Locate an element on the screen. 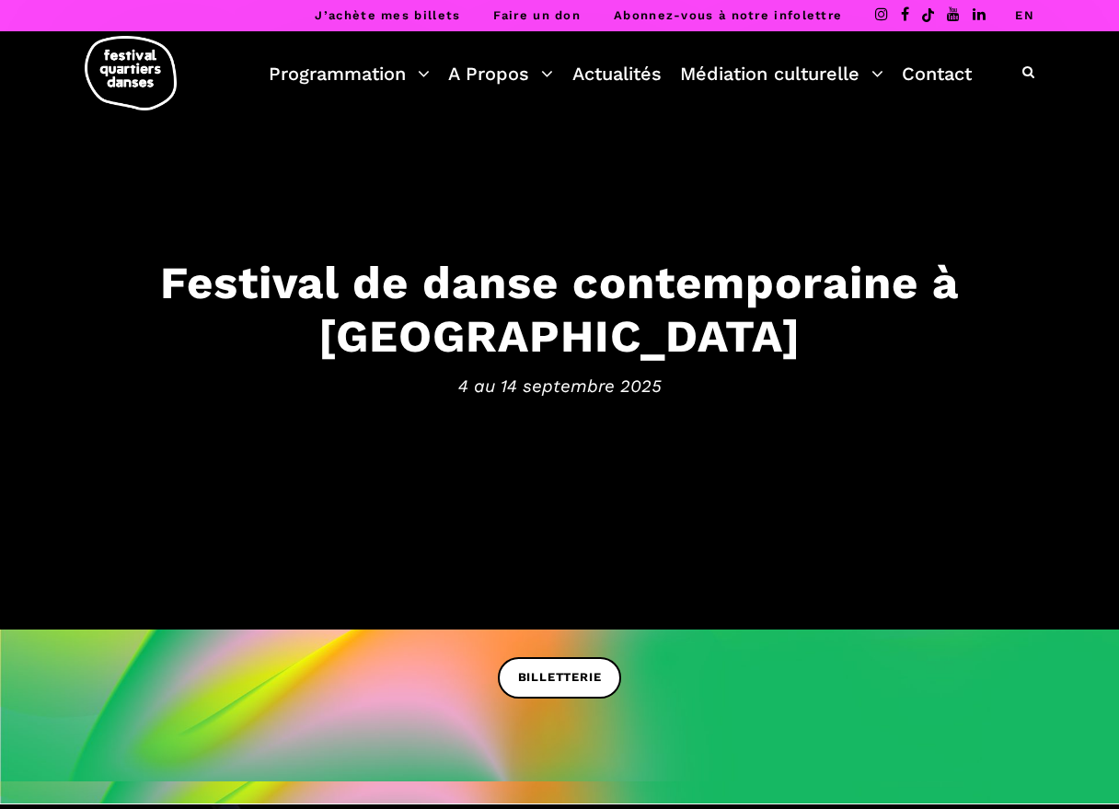 The width and height of the screenshot is (1119, 809). span: 4 au 14 septembre 2025 is located at coordinates (560, 387).